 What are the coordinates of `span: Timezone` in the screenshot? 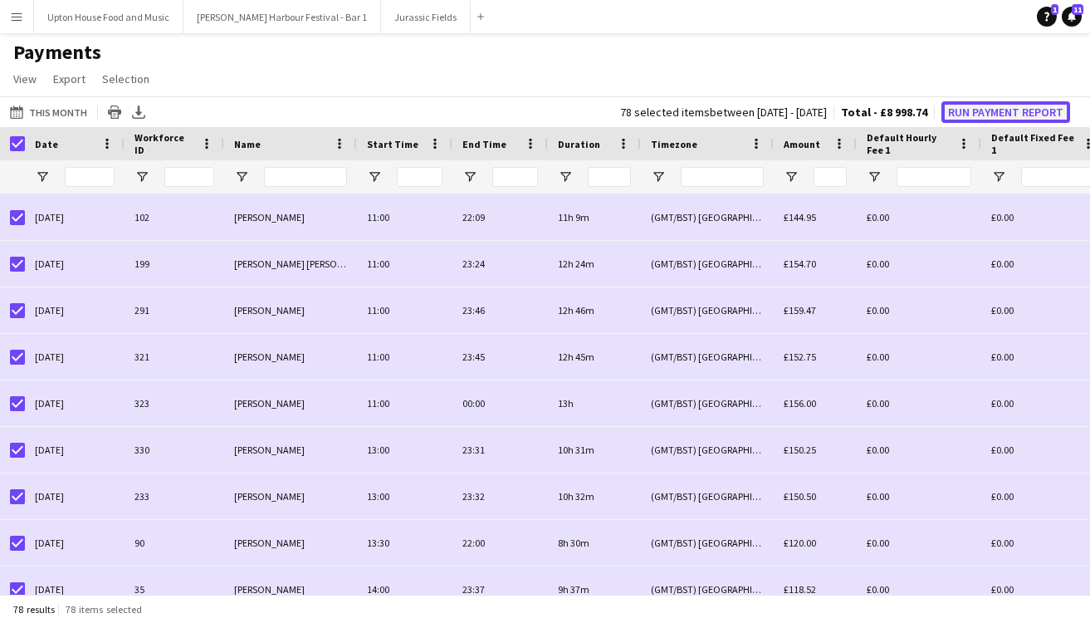 It's located at (674, 144).